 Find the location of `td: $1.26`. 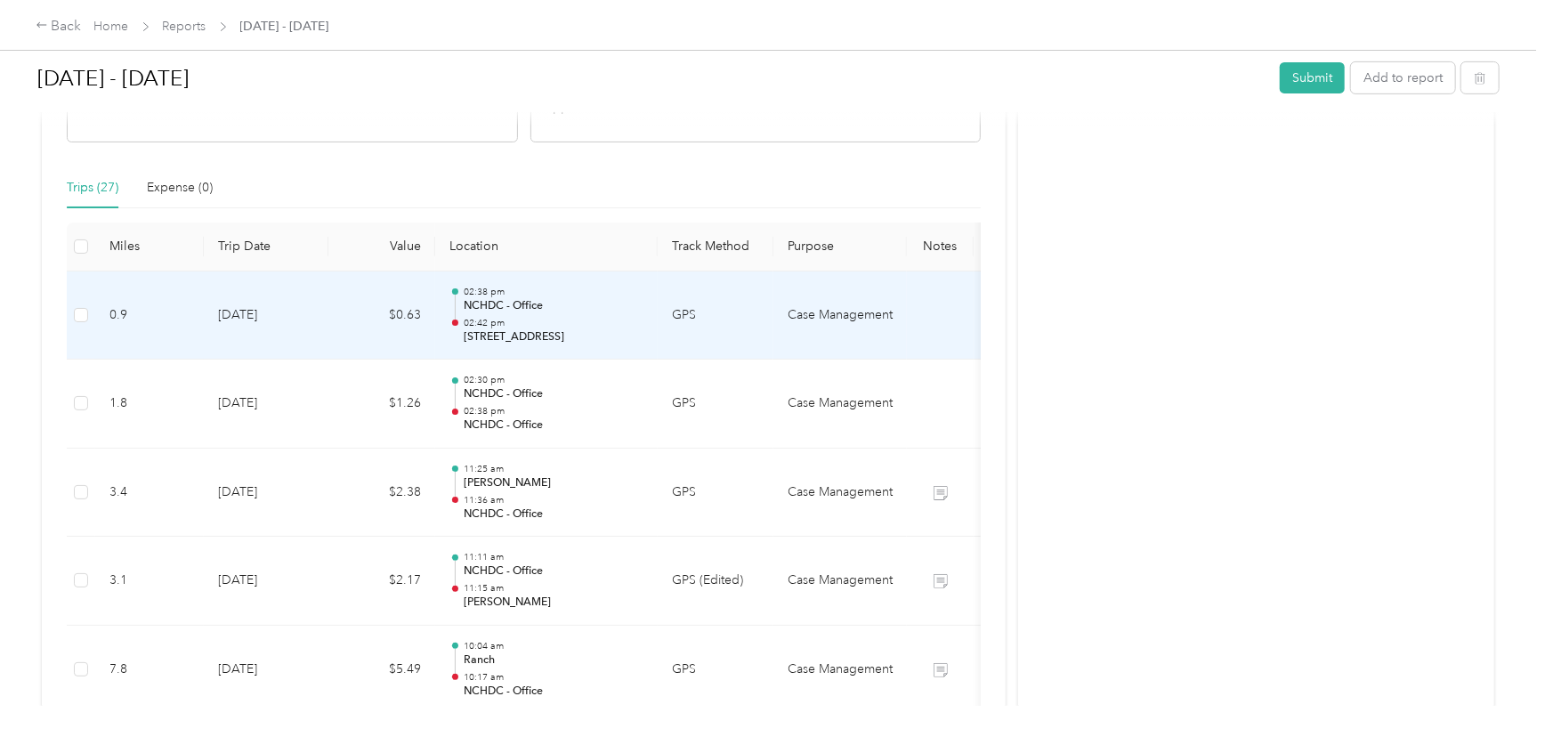

td: $1.26 is located at coordinates (382, 404).